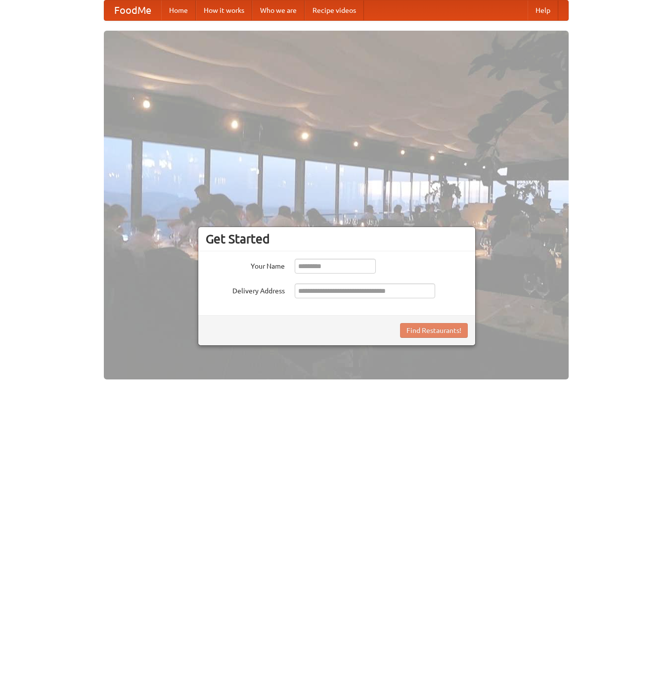 The height and width of the screenshot is (700, 672). What do you see at coordinates (278, 10) in the screenshot?
I see `a: Who we are` at bounding box center [278, 10].